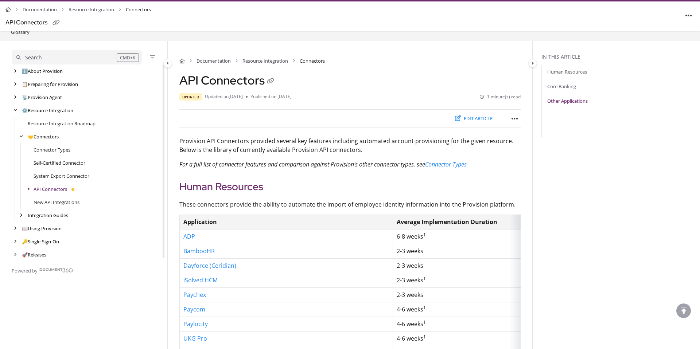 The width and height of the screenshot is (700, 349). I want to click on a: Powered by Document360 - opens in a new tab, so click(42, 270).